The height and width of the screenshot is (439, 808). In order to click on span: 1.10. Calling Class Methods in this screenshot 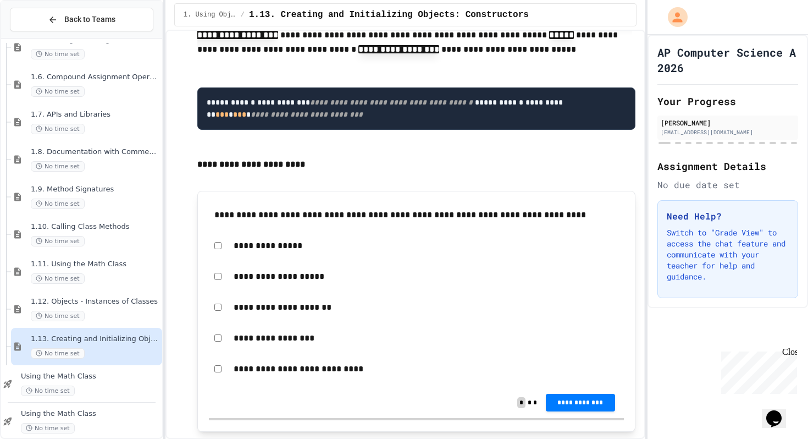, I will do `click(95, 226)`.